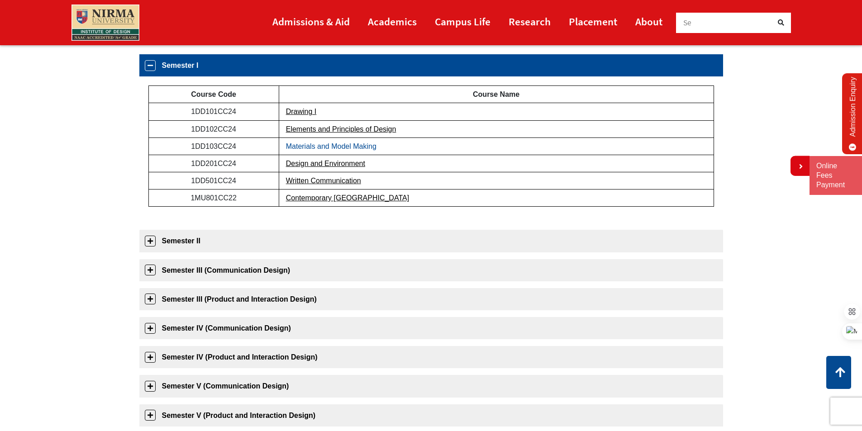  Describe the element at coordinates (323, 180) in the screenshot. I see `a: Written Communication` at that location.